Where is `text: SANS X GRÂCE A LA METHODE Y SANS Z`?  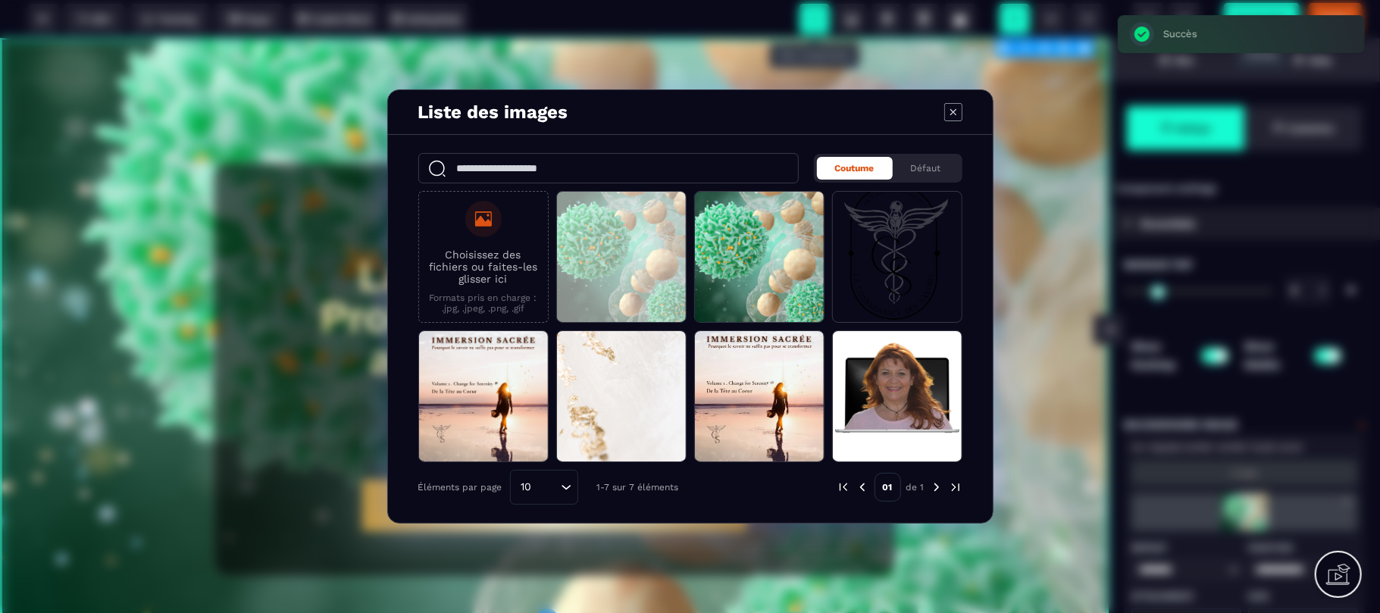
text: SANS X GRÂCE A LA METHODE Y SANS Z is located at coordinates (555, 408).